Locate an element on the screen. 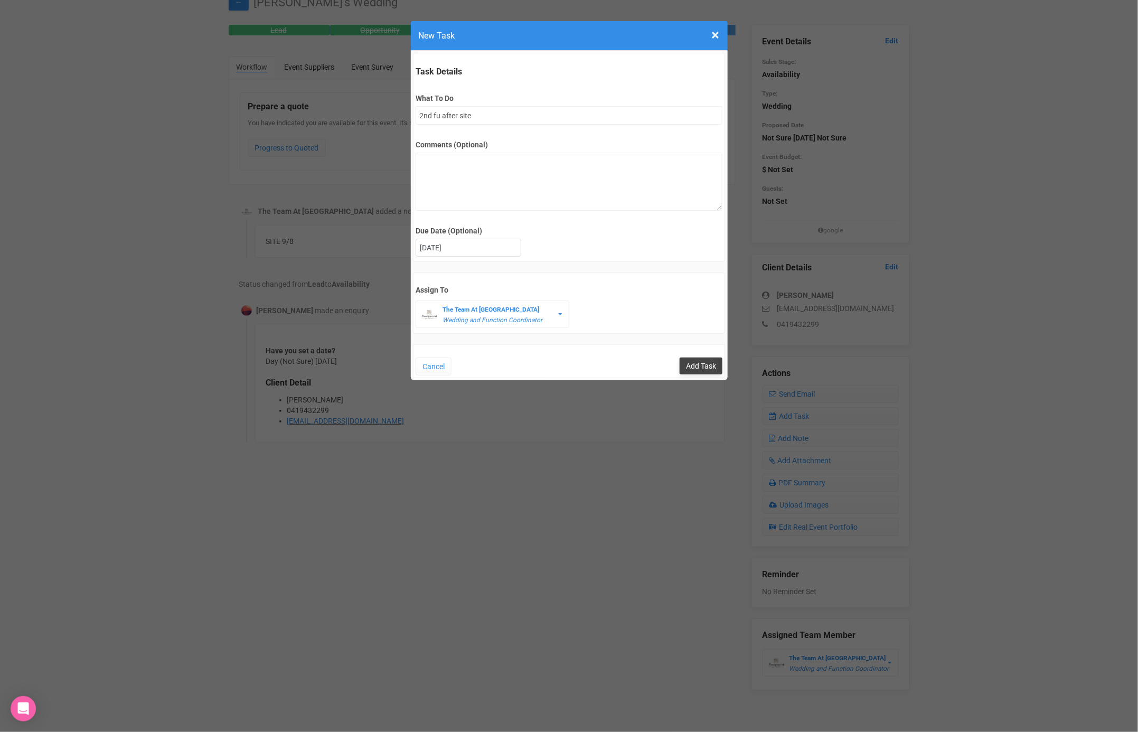 The height and width of the screenshot is (732, 1138). button: Cancel is located at coordinates (434, 367).